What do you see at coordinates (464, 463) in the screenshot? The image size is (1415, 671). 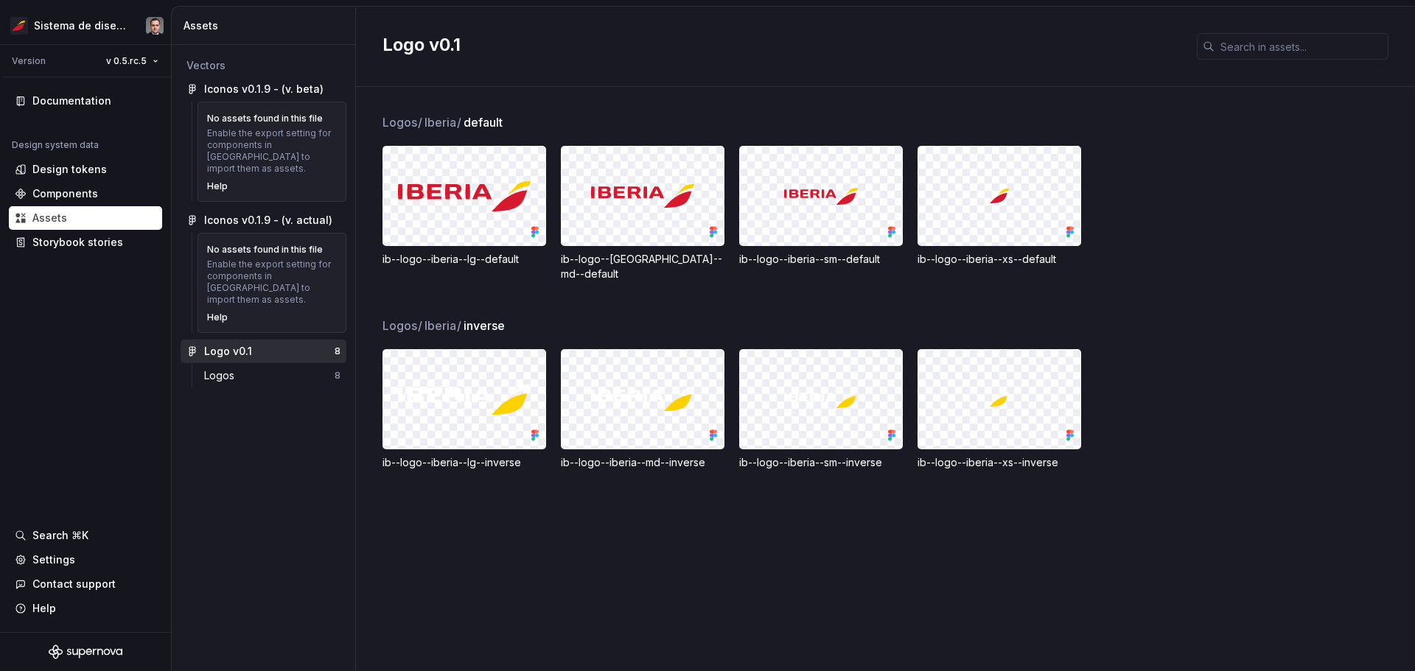 I see `div: ib--logo--iberia--lg--inverse` at bounding box center [464, 463].